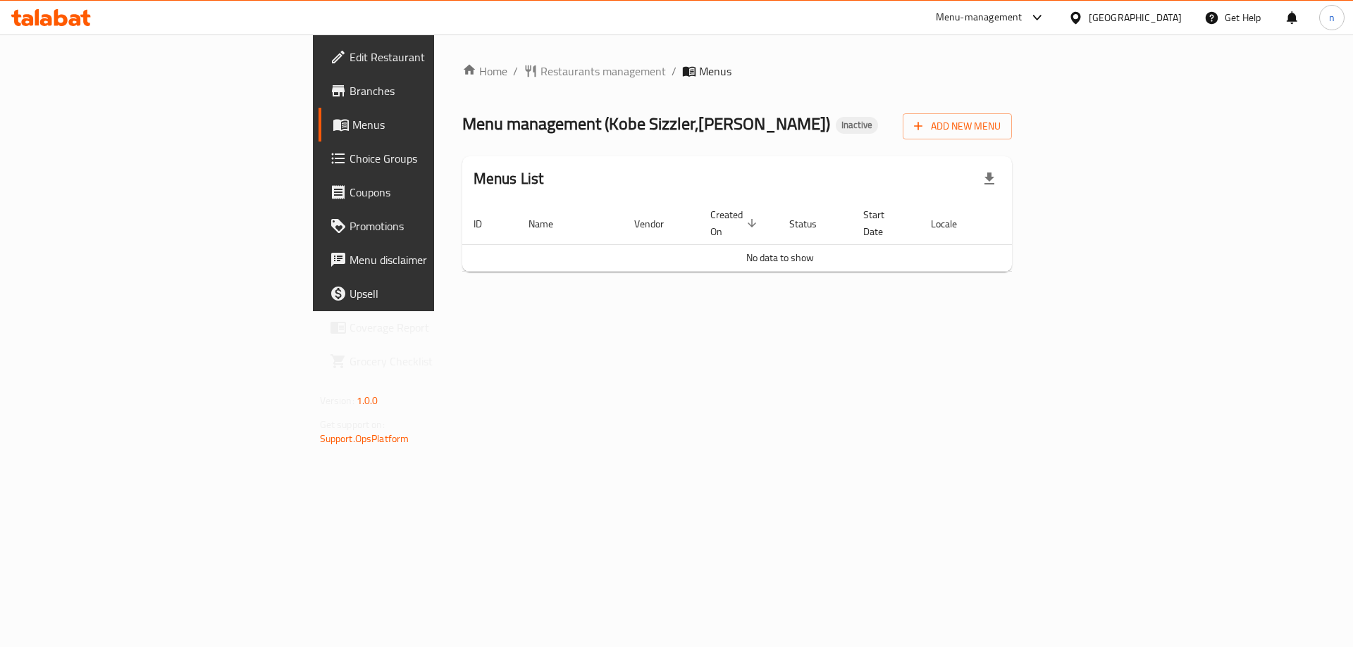  What do you see at coordinates (352, 425) in the screenshot?
I see `span: Get support on:` at bounding box center [352, 425].